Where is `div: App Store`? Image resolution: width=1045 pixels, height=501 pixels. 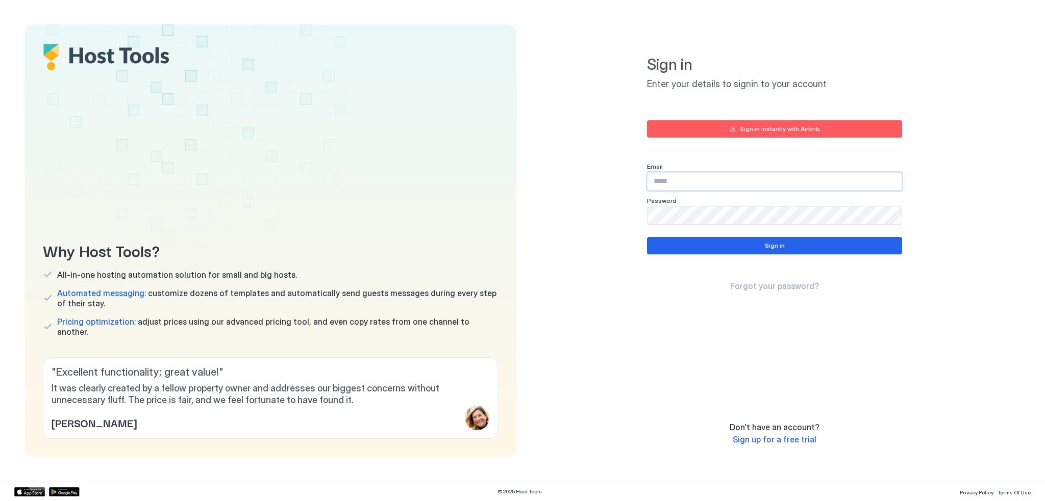
div: App Store is located at coordinates (30, 492).